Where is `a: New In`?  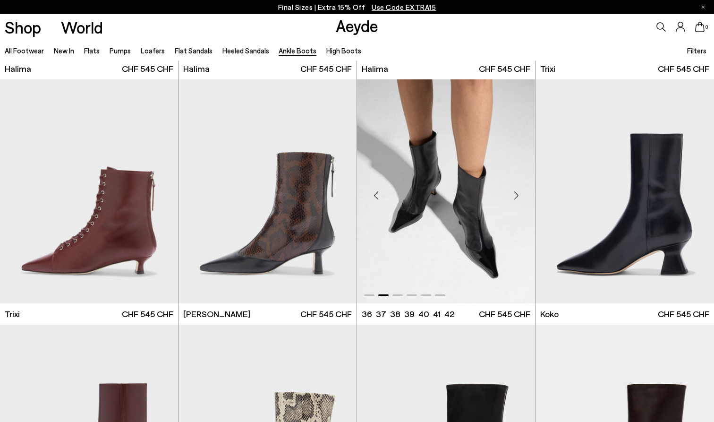
a: New In is located at coordinates (64, 51).